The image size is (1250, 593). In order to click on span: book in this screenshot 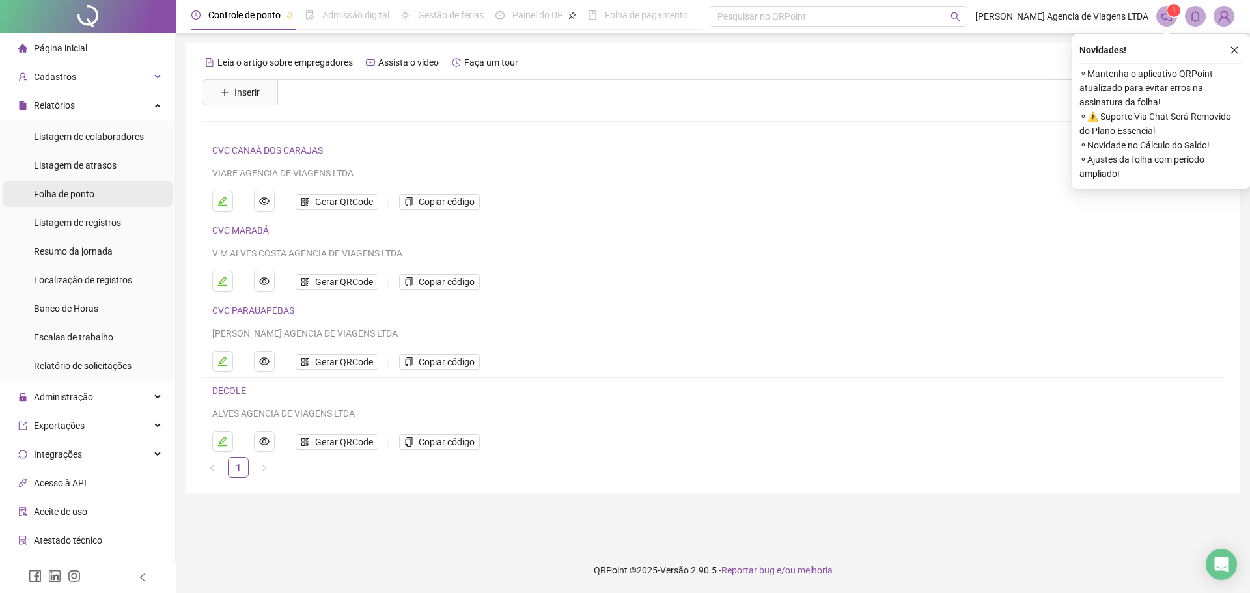, I will do `click(592, 15)`.